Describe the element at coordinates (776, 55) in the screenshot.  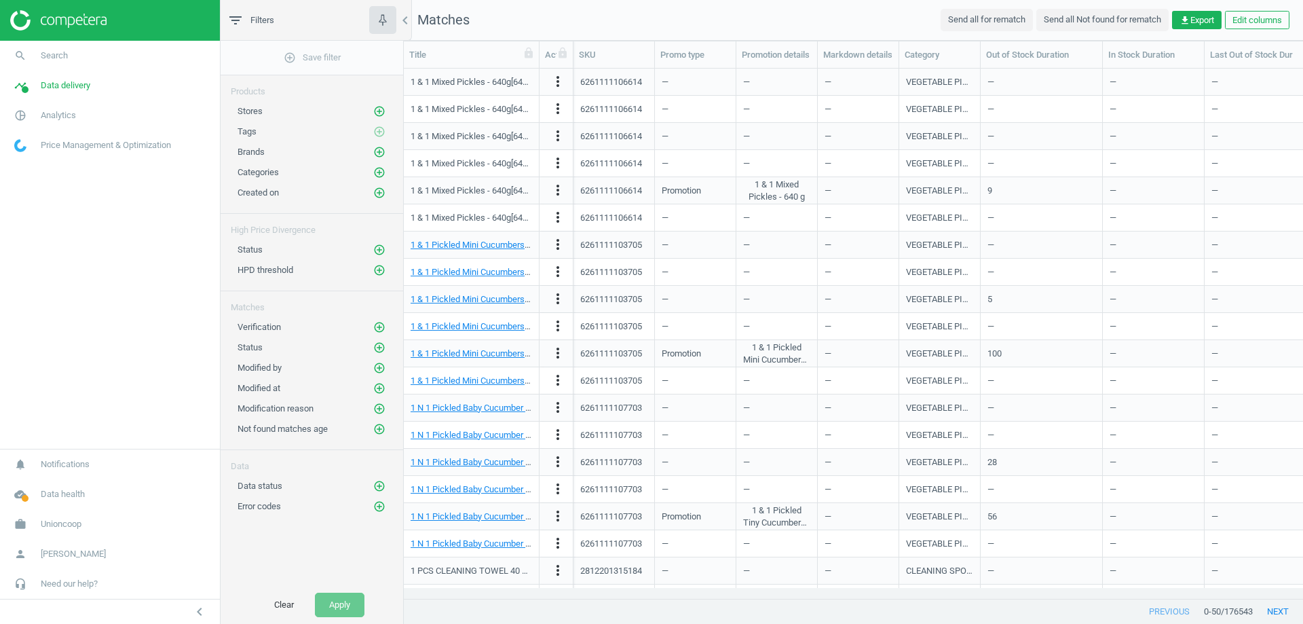
I see `div: Promotion details` at that location.